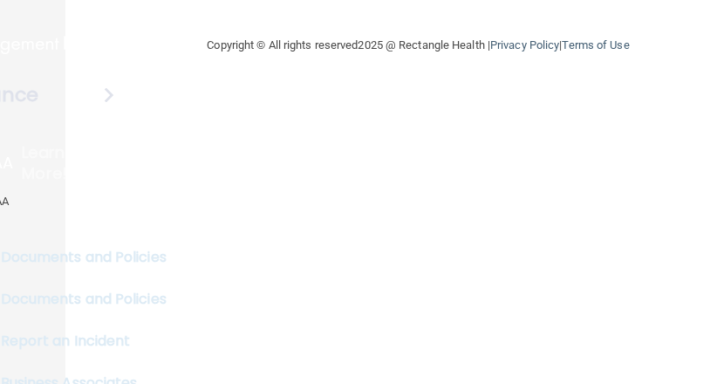 The image size is (717, 384). I want to click on p: Learn More!, so click(45, 163).